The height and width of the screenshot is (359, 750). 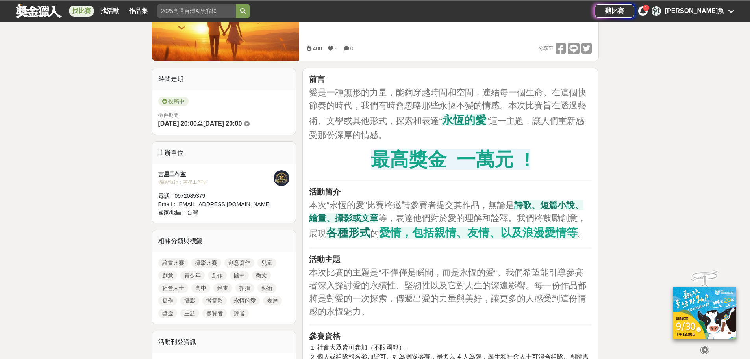 I want to click on a: 繪畫比賽, so click(x=173, y=263).